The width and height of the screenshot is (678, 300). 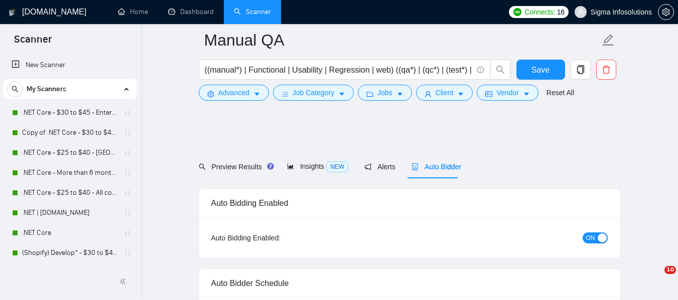 I want to click on span: NEW, so click(x=337, y=167).